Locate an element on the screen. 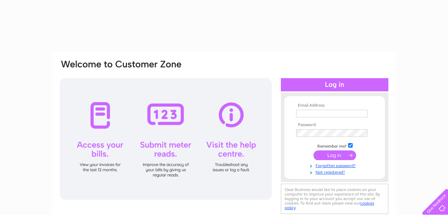 The height and width of the screenshot is (215, 448). a: cookies policy is located at coordinates (330, 205).